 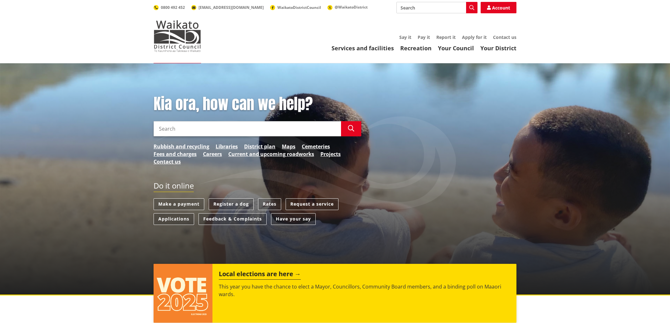 What do you see at coordinates (169, 7) in the screenshot?
I see `a: 0800 492 452` at bounding box center [169, 7].